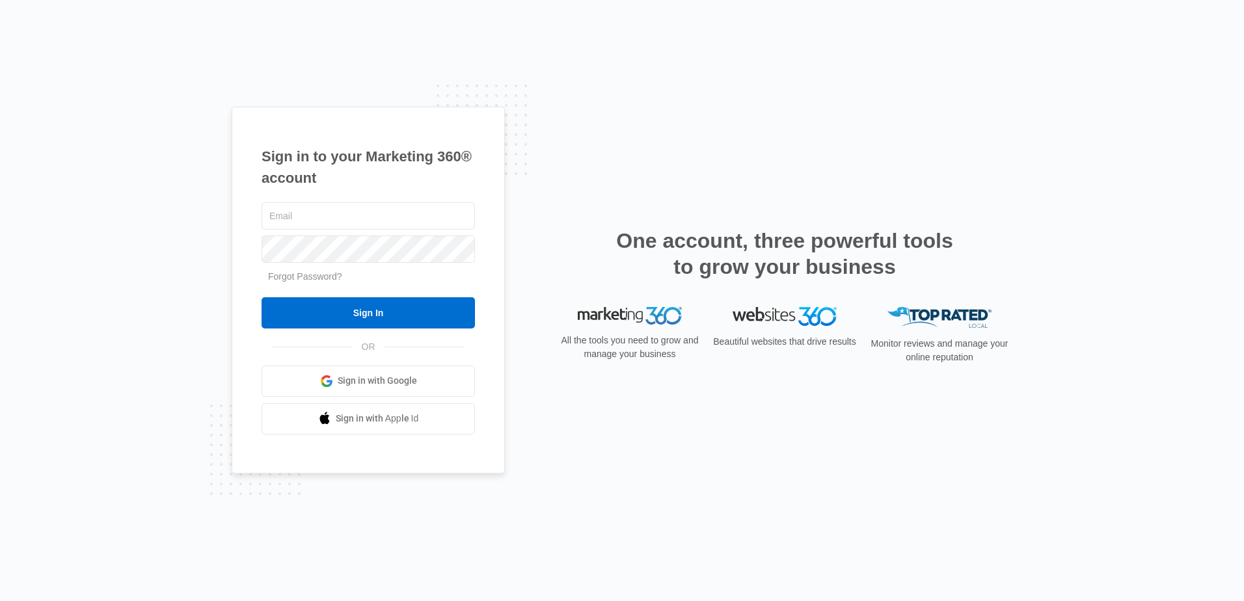  What do you see at coordinates (368, 216) in the screenshot?
I see `input: Email` at bounding box center [368, 216].